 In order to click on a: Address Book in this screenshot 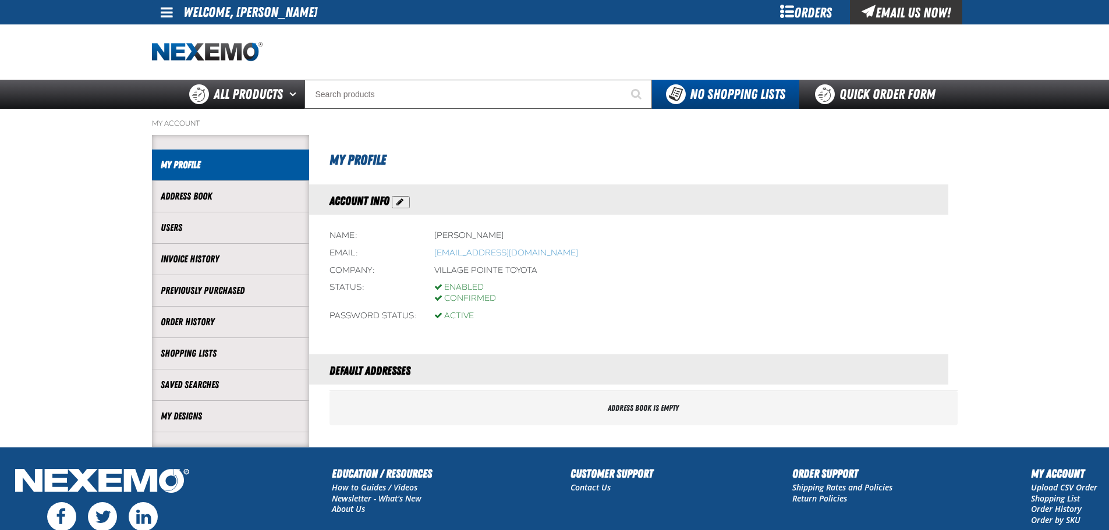, I will do `click(230, 196)`.